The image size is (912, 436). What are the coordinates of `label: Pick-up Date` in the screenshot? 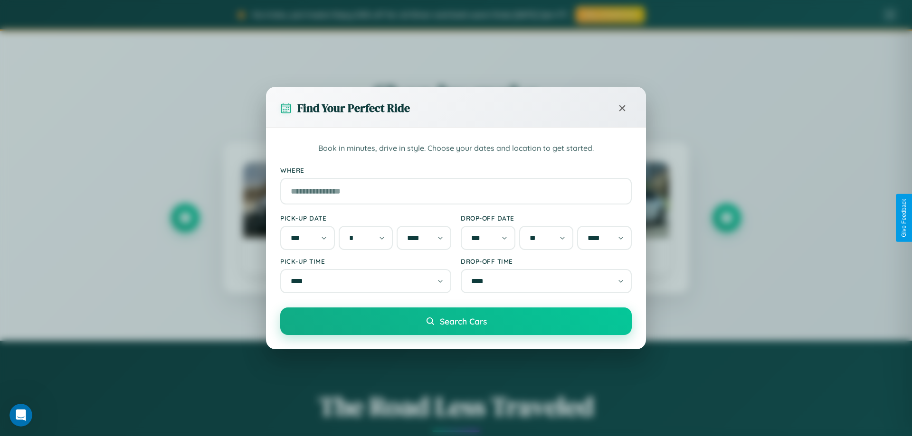 It's located at (366, 218).